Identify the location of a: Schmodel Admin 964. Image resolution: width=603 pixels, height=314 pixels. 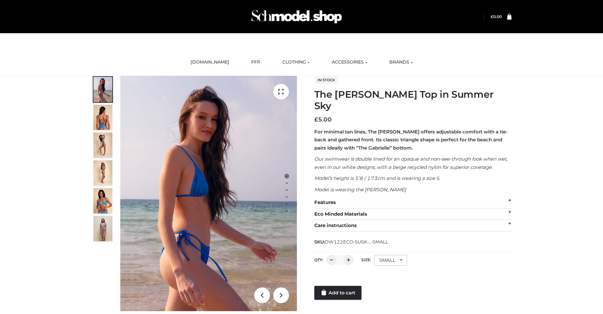
(296, 16).